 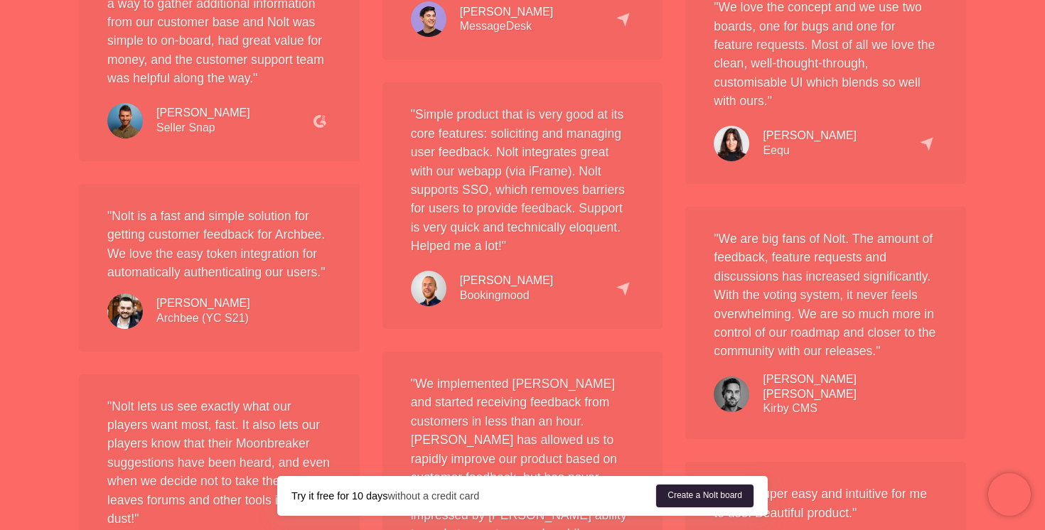 What do you see at coordinates (507, 289) in the screenshot?
I see `div: Bookingmood` at bounding box center [507, 289].